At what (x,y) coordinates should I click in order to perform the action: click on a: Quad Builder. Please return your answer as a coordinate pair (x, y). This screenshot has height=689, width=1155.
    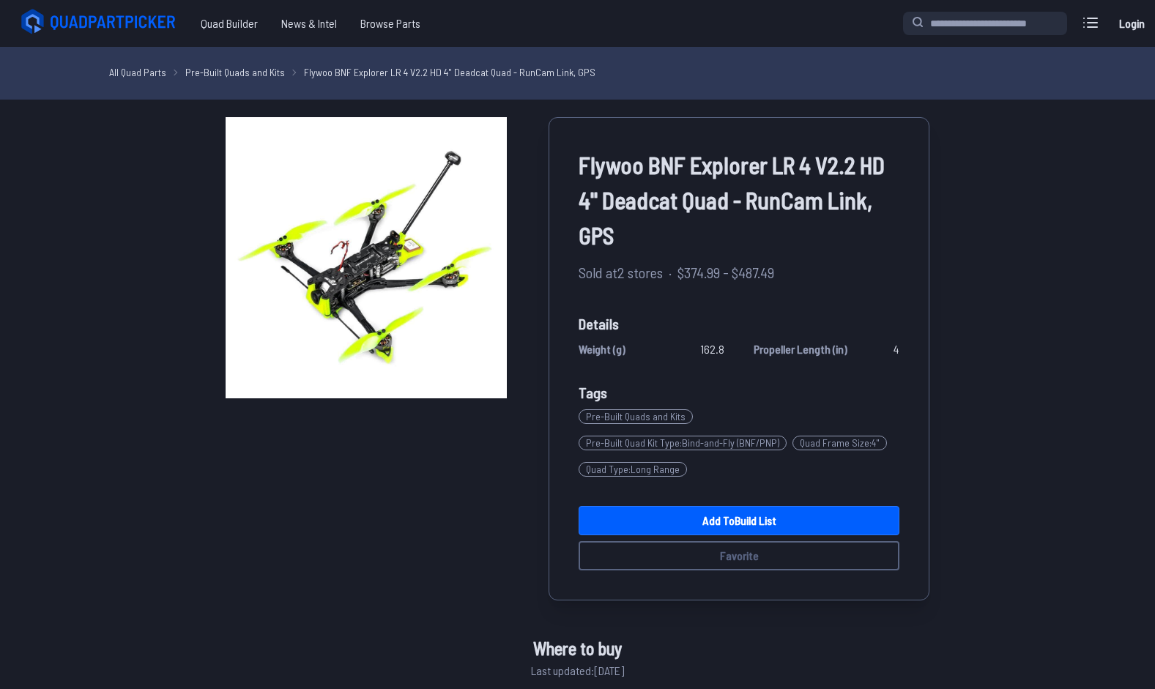
    Looking at the image, I should click on (229, 23).